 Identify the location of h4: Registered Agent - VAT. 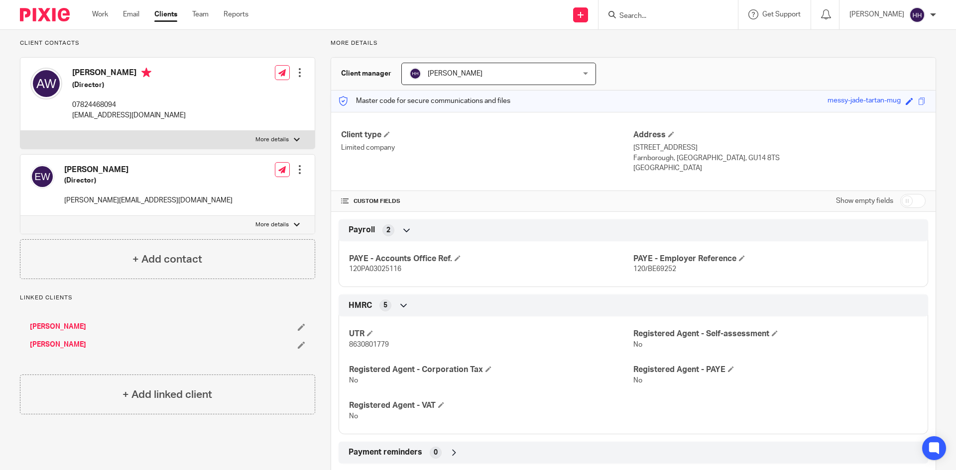
(491, 406).